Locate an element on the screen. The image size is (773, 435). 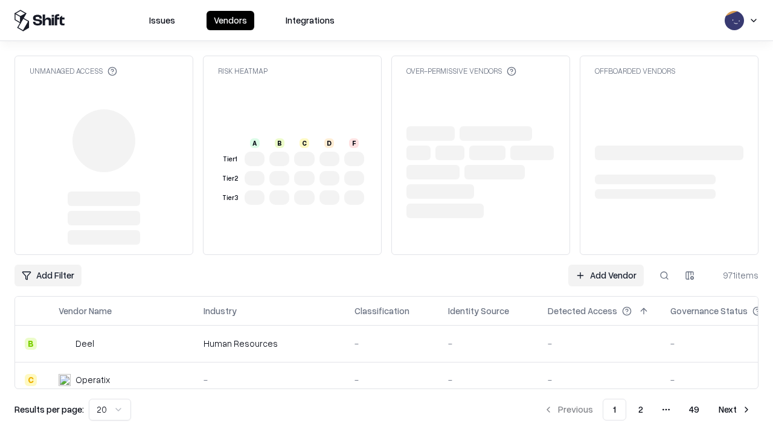
div: Detected Access is located at coordinates (582, 310).